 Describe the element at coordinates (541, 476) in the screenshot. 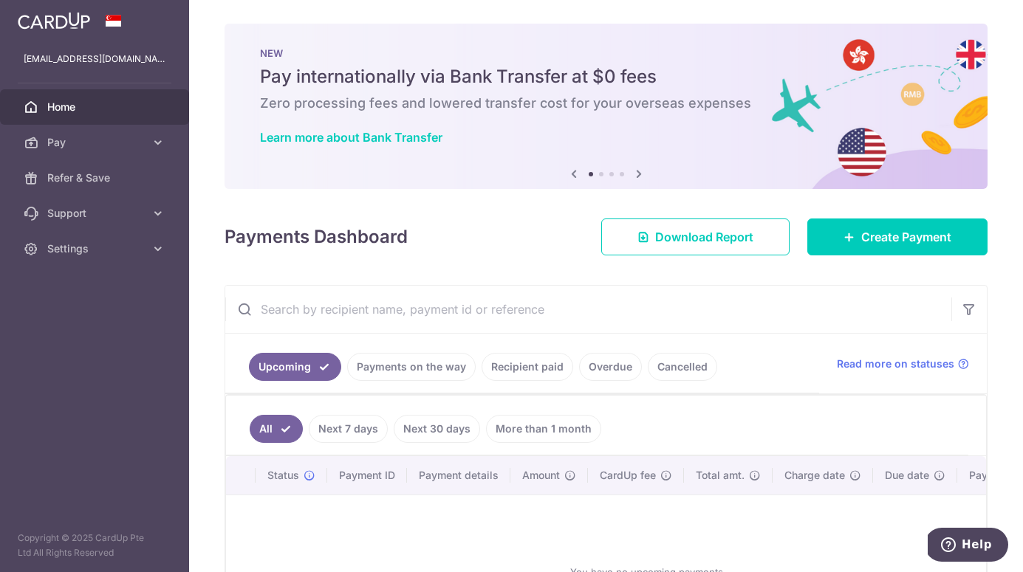

I see `span: Amount` at that location.